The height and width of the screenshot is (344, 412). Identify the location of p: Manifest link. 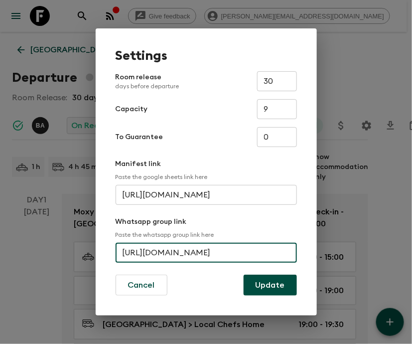
(206, 164).